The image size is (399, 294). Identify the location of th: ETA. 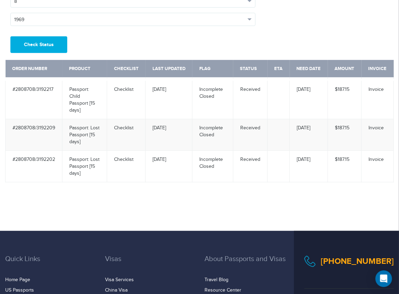
(279, 69).